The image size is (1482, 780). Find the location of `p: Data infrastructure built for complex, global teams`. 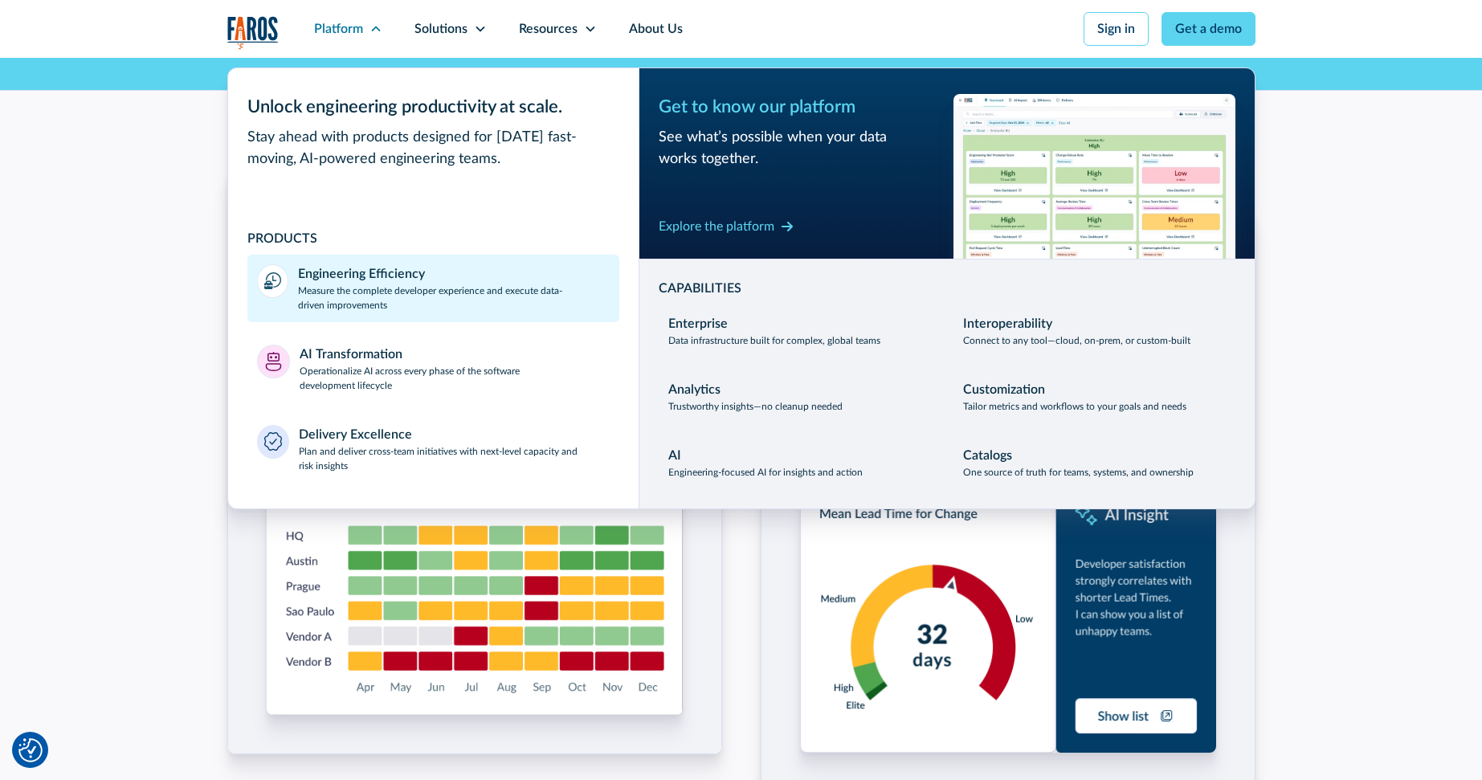

p: Data infrastructure built for complex, global teams is located at coordinates (774, 341).